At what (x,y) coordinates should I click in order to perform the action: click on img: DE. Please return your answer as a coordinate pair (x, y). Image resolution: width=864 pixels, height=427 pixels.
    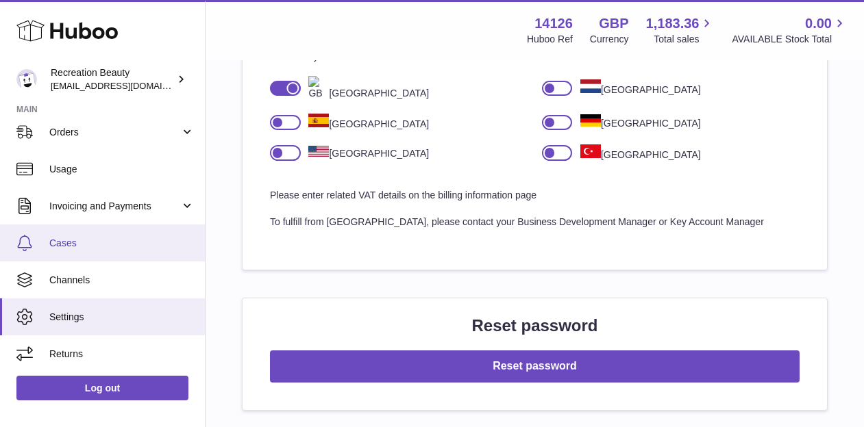
    Looking at the image, I should click on (590, 121).